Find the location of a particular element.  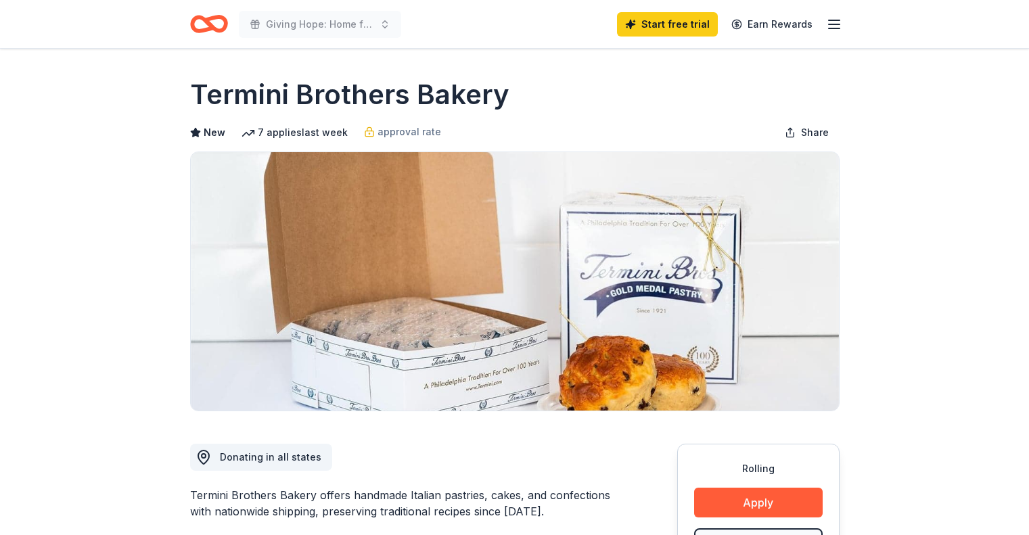

span: New is located at coordinates (214, 133).